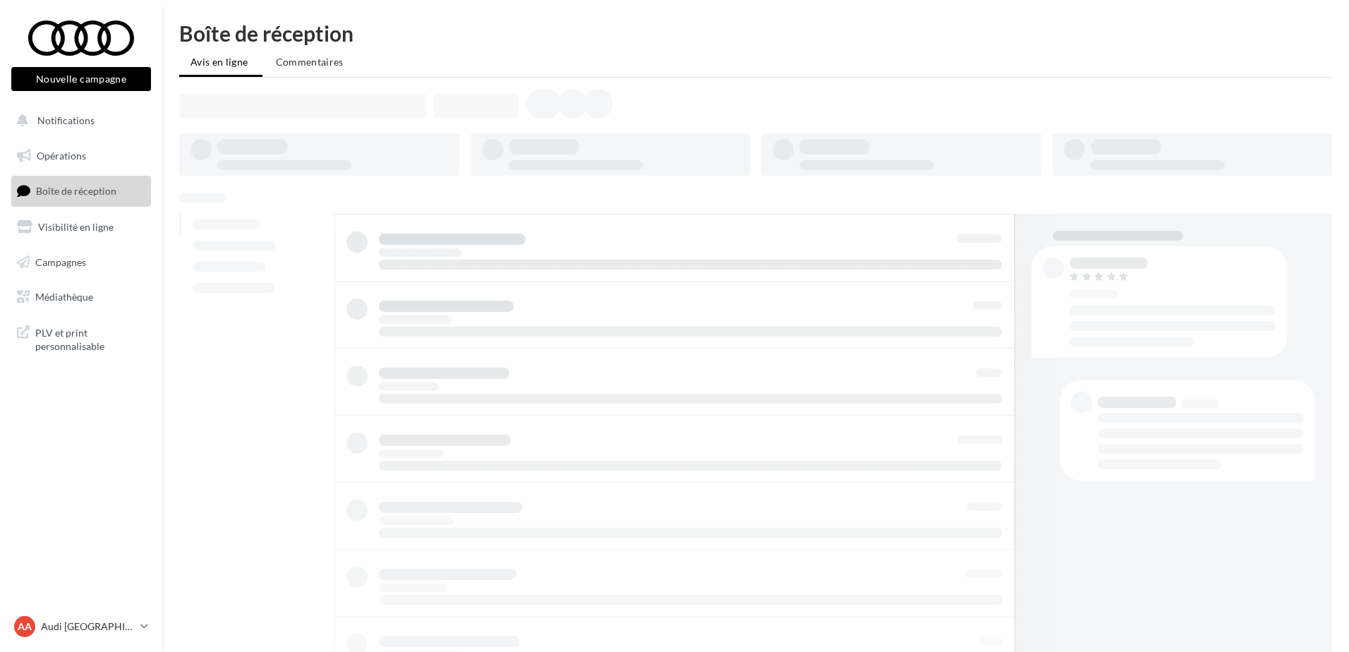  What do you see at coordinates (76, 190) in the screenshot?
I see `span: Boîte de réception` at bounding box center [76, 190].